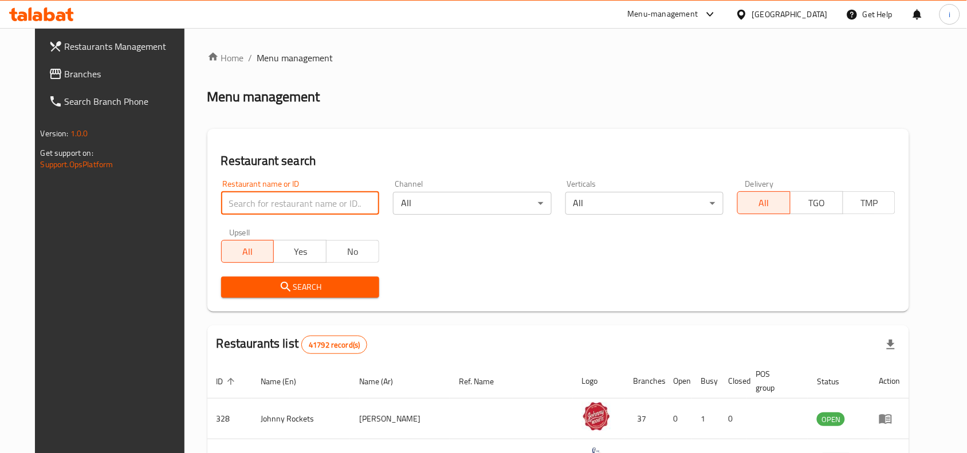 The width and height of the screenshot is (967, 453). I want to click on div: Total records count, so click(334, 345).